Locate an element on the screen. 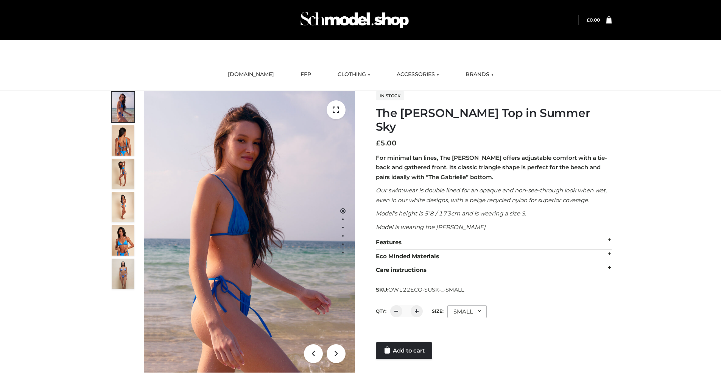 The image size is (721, 376). bdi: 5.00 is located at coordinates (386, 143).